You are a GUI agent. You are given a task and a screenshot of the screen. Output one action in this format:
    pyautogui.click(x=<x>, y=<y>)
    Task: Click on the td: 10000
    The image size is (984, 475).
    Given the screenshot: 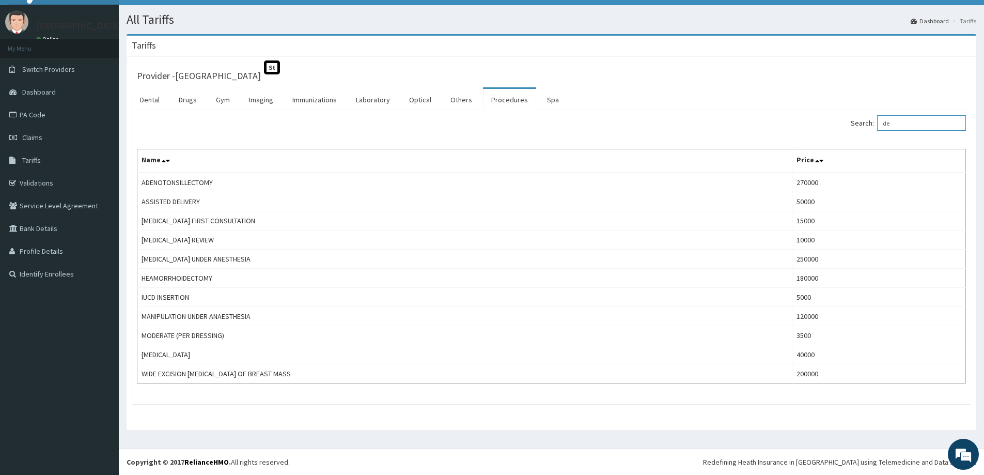 What is the action you would take?
    pyautogui.click(x=879, y=240)
    